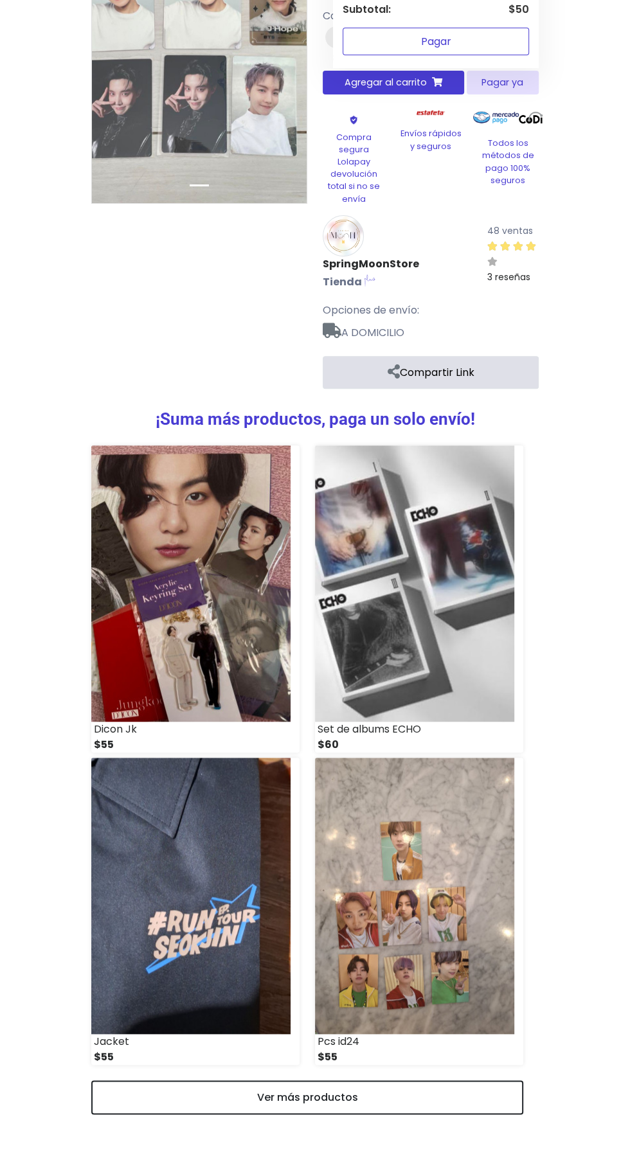  Describe the element at coordinates (191, 896) in the screenshot. I see `img: Jacket` at that location.